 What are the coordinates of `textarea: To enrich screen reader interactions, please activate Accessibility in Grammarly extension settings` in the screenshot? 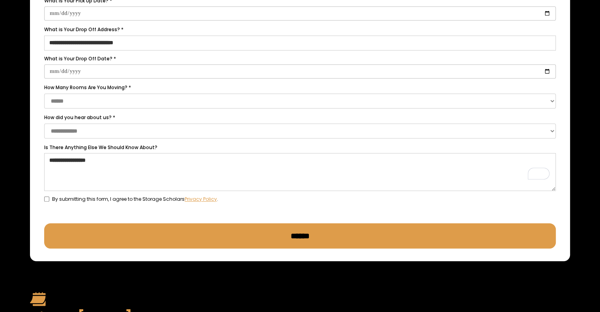 It's located at (300, 172).